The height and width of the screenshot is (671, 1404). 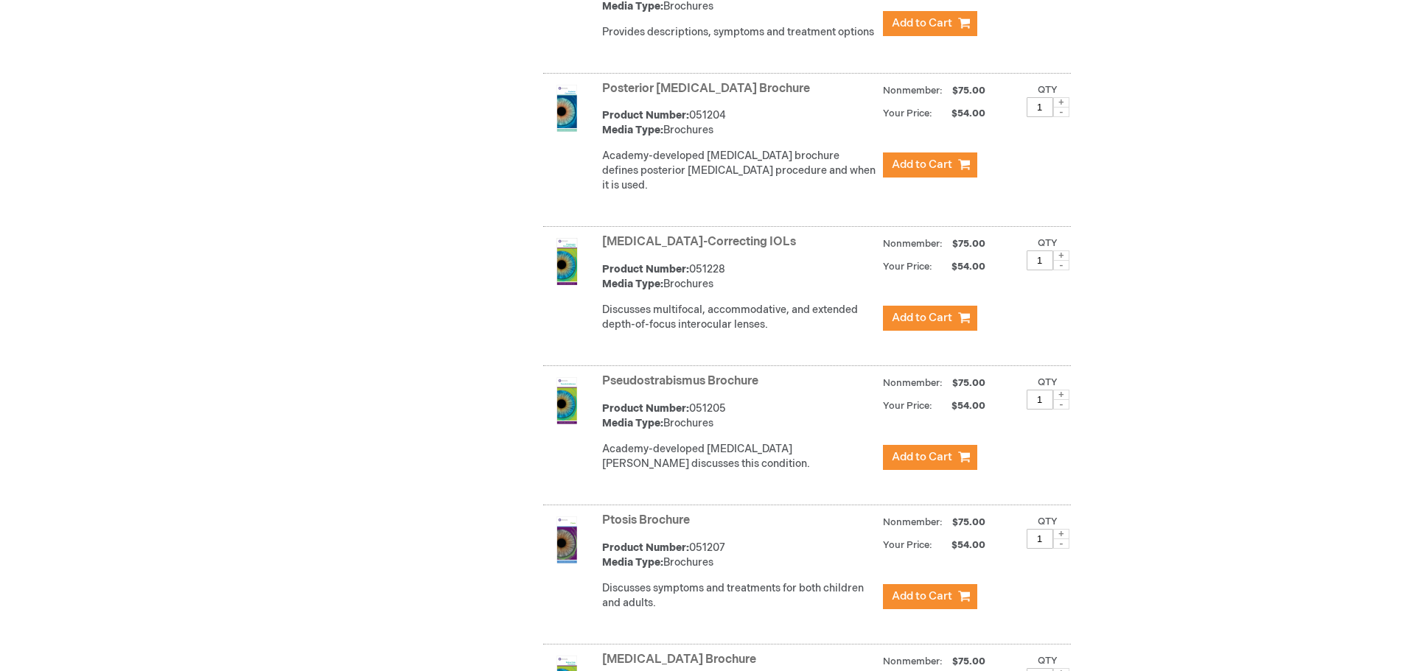 I want to click on img: Ptosis Brochure, so click(x=567, y=540).